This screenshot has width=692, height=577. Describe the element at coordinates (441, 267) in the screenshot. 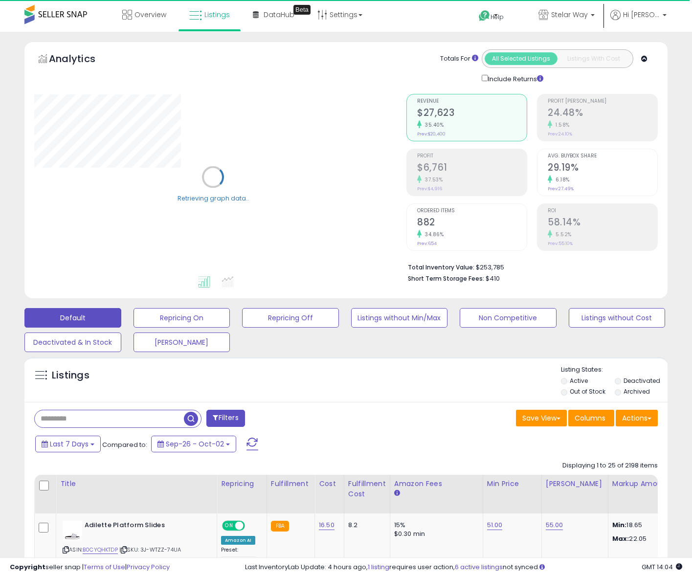

I see `b: Total Inventory Value:` at that location.